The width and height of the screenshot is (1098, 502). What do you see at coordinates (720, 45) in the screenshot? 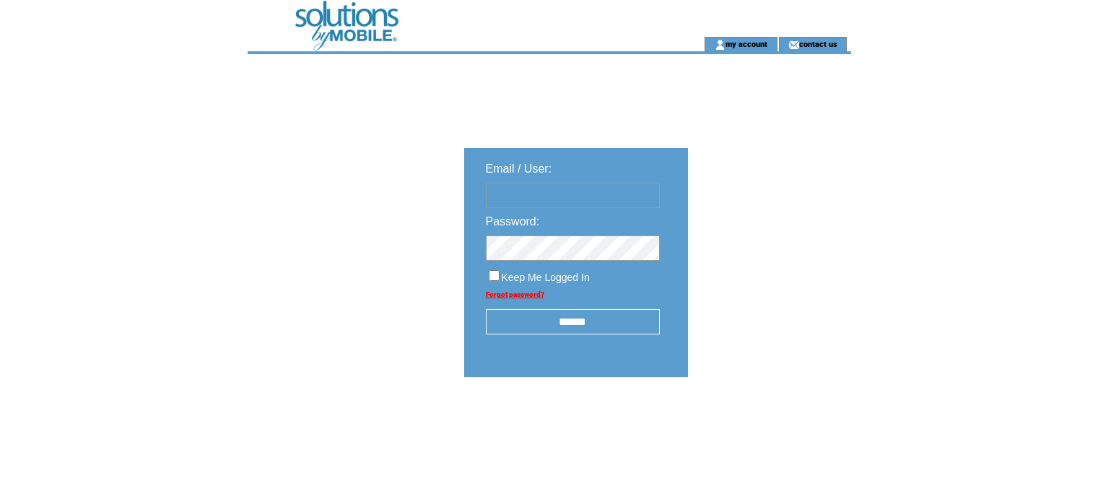
I see `img: account_icon.gif;jsessionid=70C76A7EDD8FD86725E939FE4466A439` at bounding box center [720, 45].